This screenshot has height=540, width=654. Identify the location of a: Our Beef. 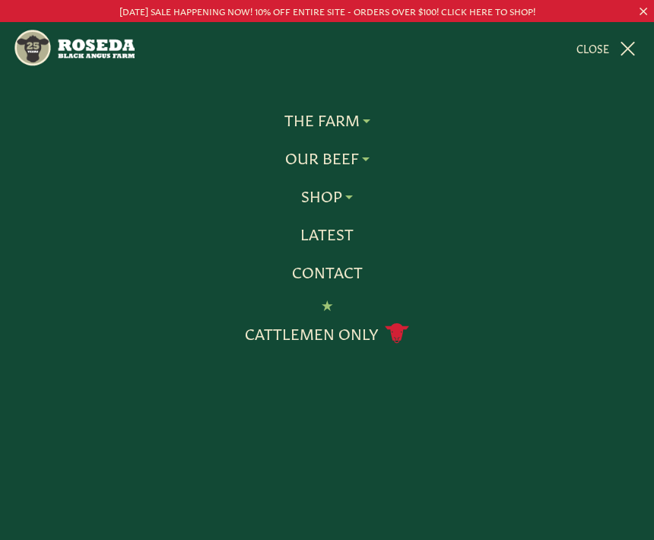
(327, 158).